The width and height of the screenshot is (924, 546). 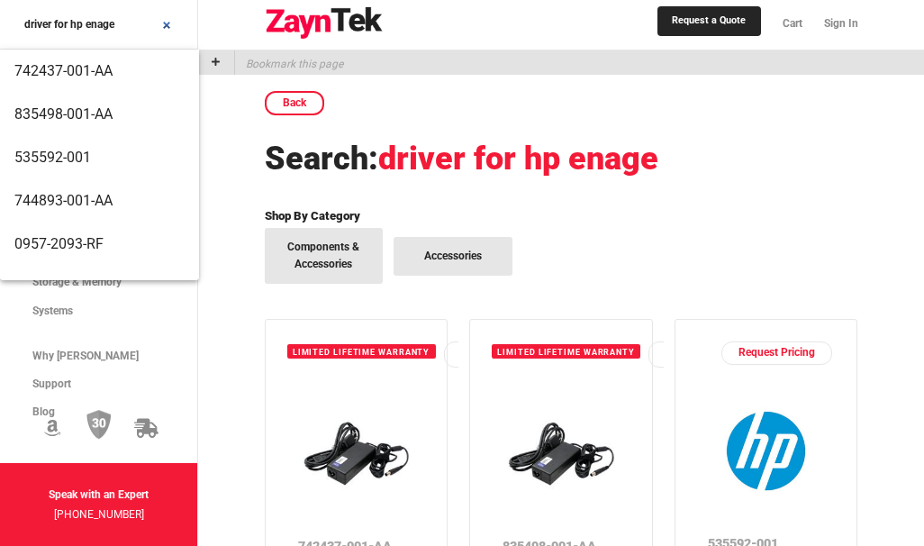 What do you see at coordinates (793, 23) in the screenshot?
I see `span: Cart` at bounding box center [793, 23].